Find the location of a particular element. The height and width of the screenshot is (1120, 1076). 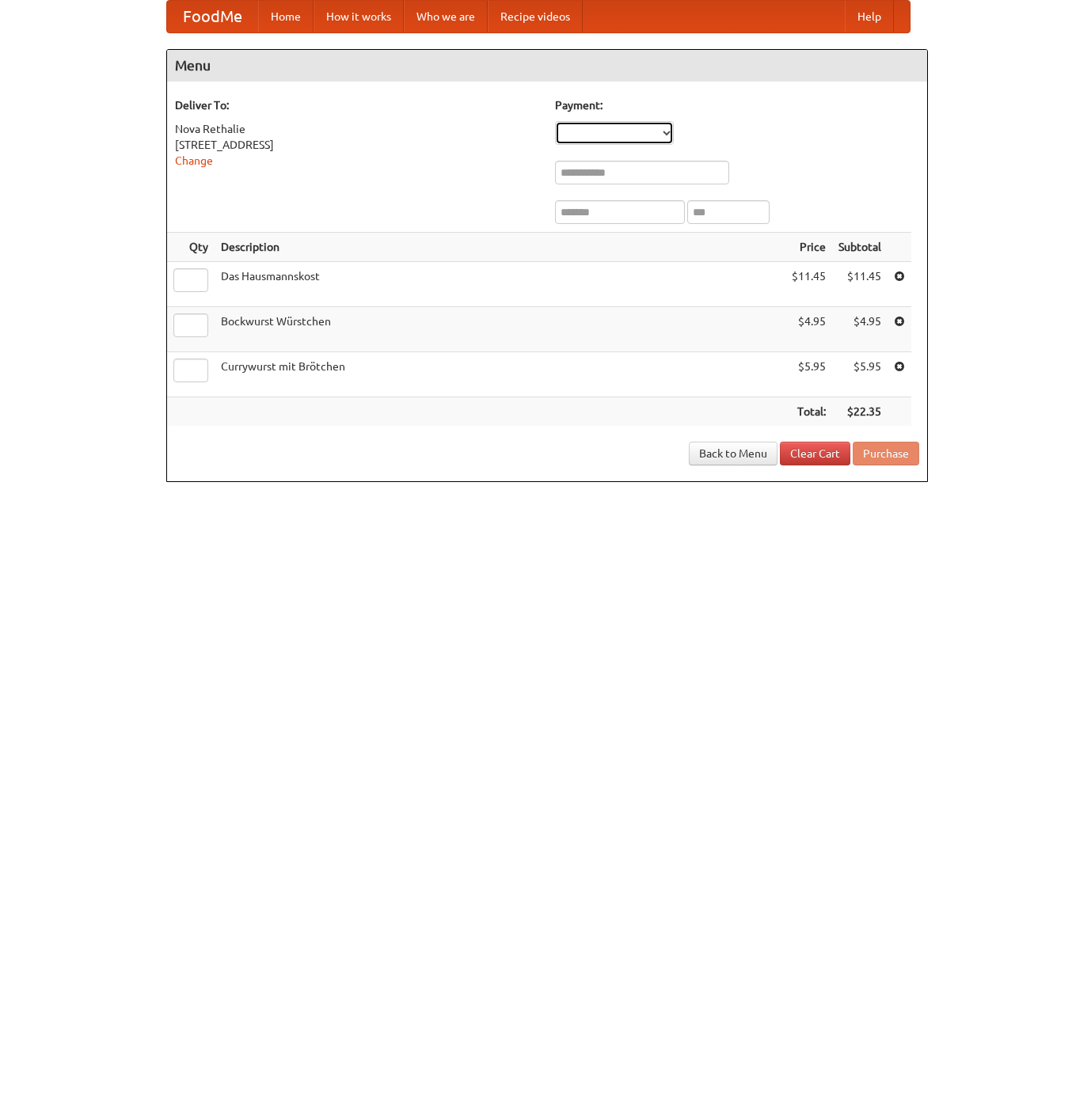

td: Bockwurst Würstchen is located at coordinates (500, 329).